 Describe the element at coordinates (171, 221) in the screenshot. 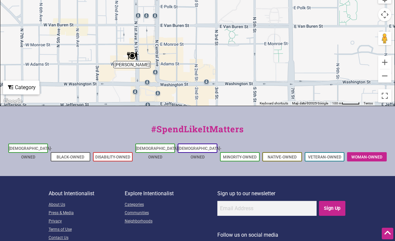

I see `a: Neighborhoods` at that location.